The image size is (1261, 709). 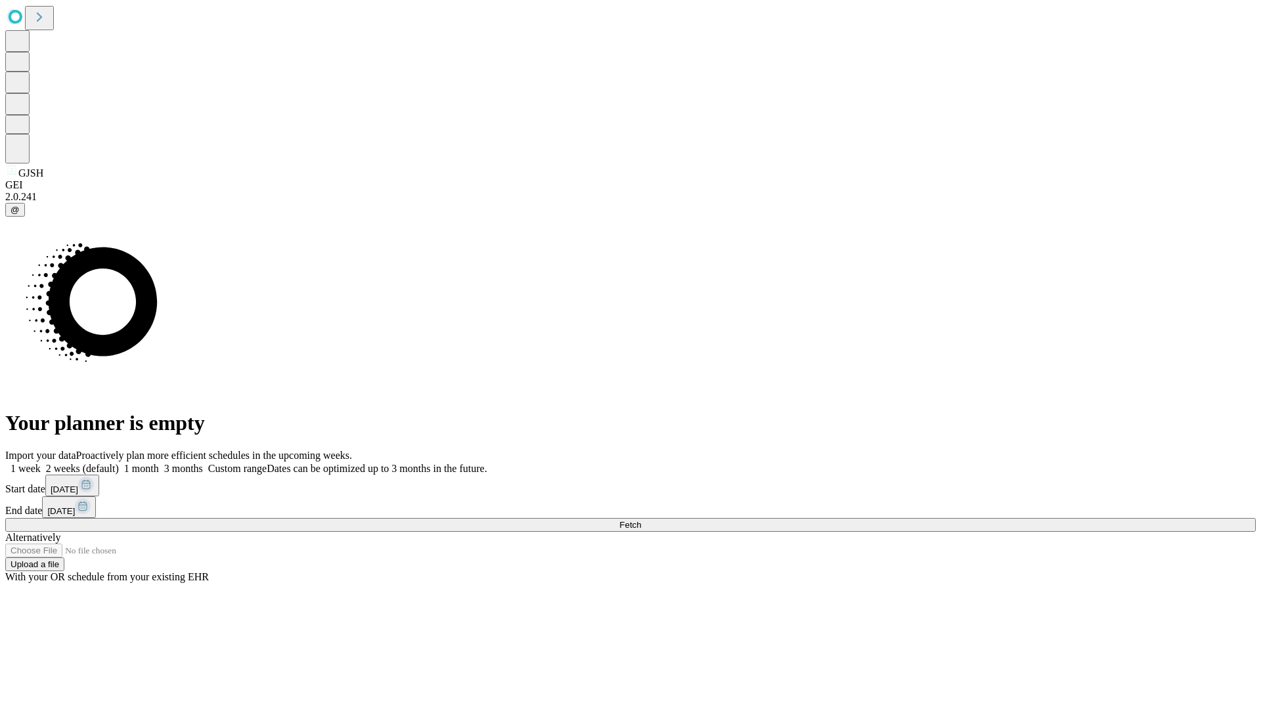 What do you see at coordinates (26, 468) in the screenshot?
I see `span: 1 week` at bounding box center [26, 468].